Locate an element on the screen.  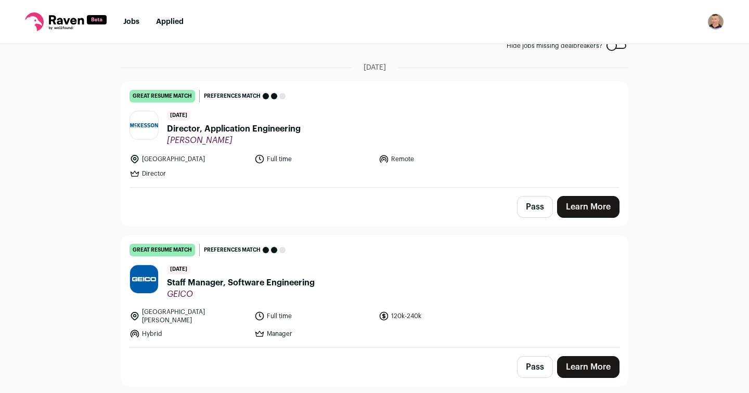
img: 58da5fe15ec08c86abc5c8fb1424a25c13b7d5ca55c837a70c380ea5d586a04d.jpg is located at coordinates (144, 279).